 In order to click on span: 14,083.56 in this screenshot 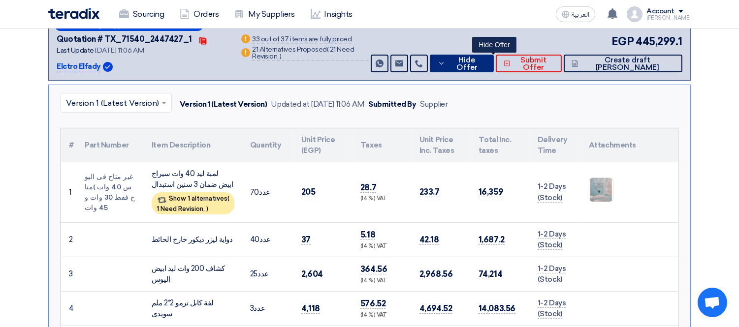, I will do `click(497, 309)`.